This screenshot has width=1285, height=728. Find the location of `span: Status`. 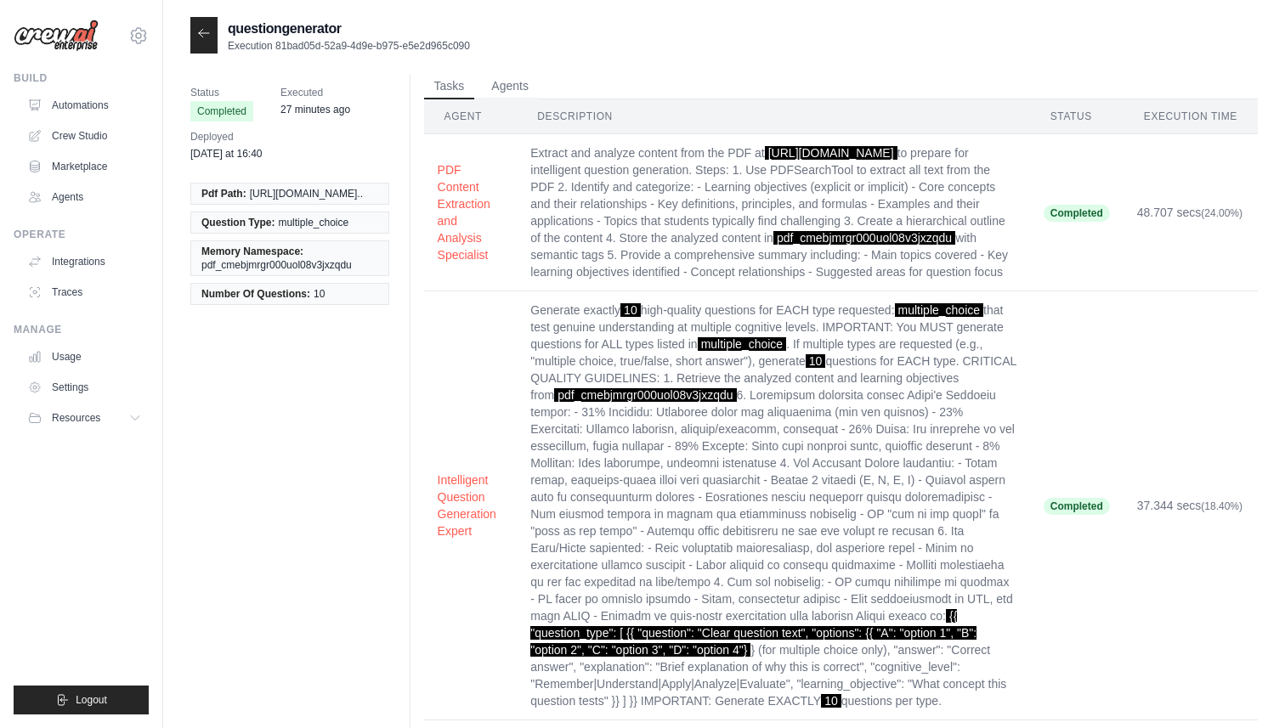

span: Status is located at coordinates (222, 93).